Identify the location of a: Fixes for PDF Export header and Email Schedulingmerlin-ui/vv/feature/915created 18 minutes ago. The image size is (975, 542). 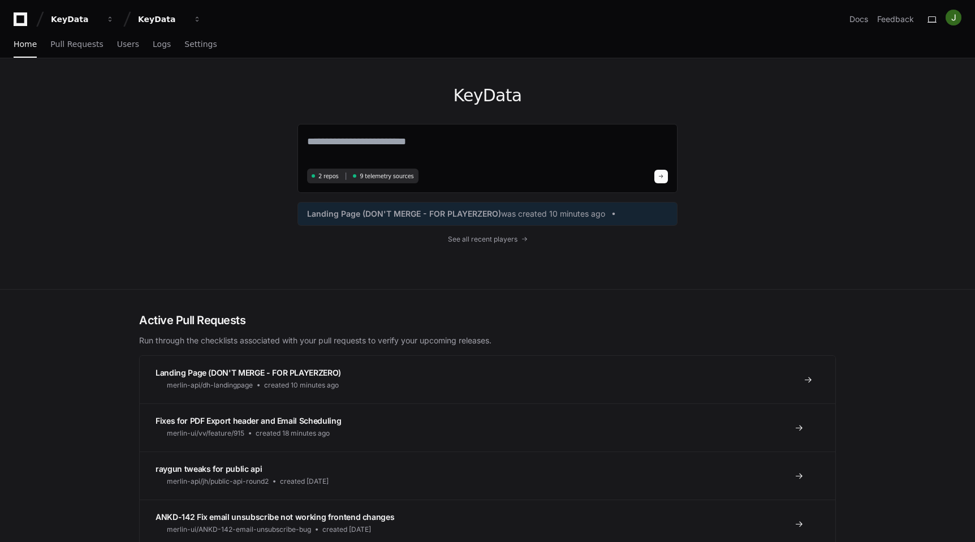
(488, 427).